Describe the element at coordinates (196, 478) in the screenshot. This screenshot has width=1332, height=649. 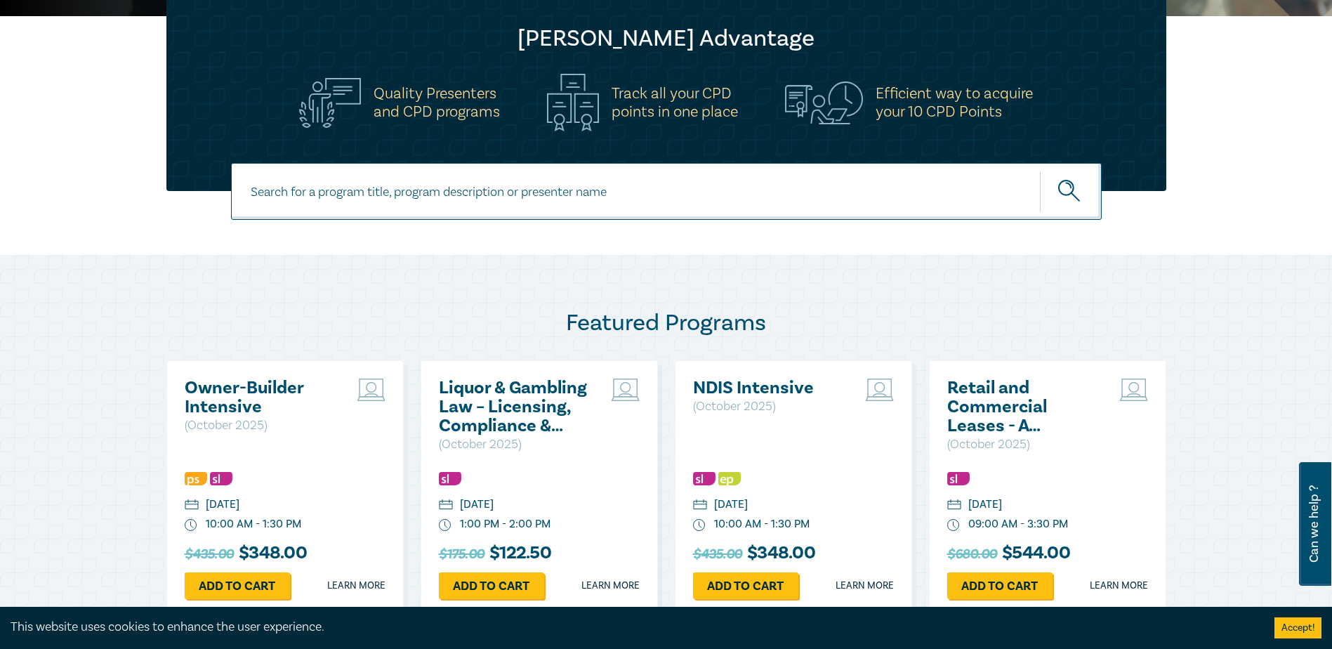
I see `img: Professional Skills` at that location.